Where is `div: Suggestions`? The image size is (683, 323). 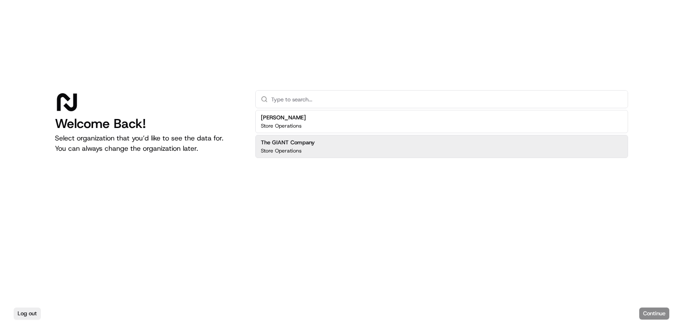
div: Suggestions is located at coordinates (441, 134).